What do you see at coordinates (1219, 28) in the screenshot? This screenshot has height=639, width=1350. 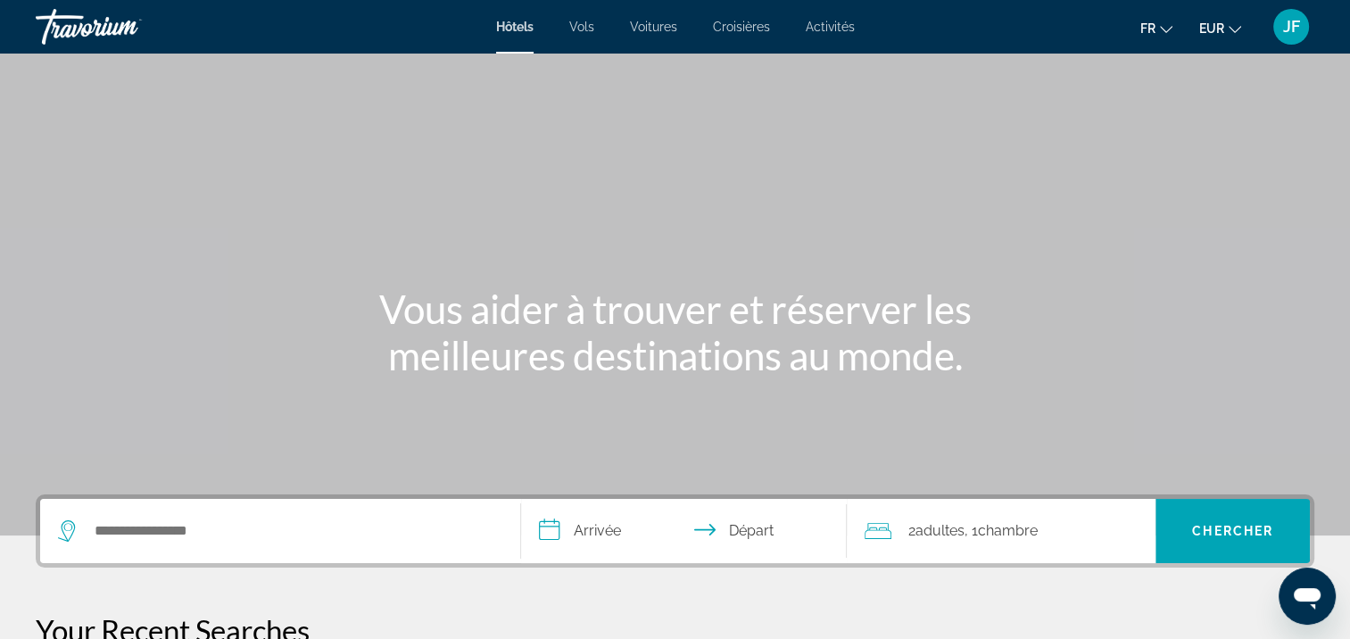 I see `button: Change currency` at bounding box center [1219, 28].